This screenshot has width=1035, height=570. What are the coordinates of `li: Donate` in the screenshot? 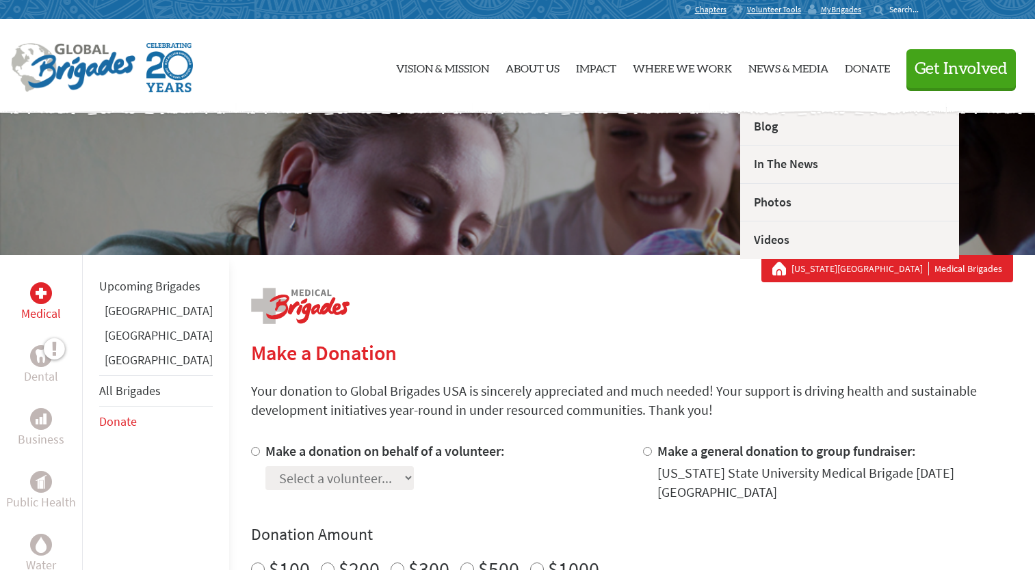 It's located at (156, 422).